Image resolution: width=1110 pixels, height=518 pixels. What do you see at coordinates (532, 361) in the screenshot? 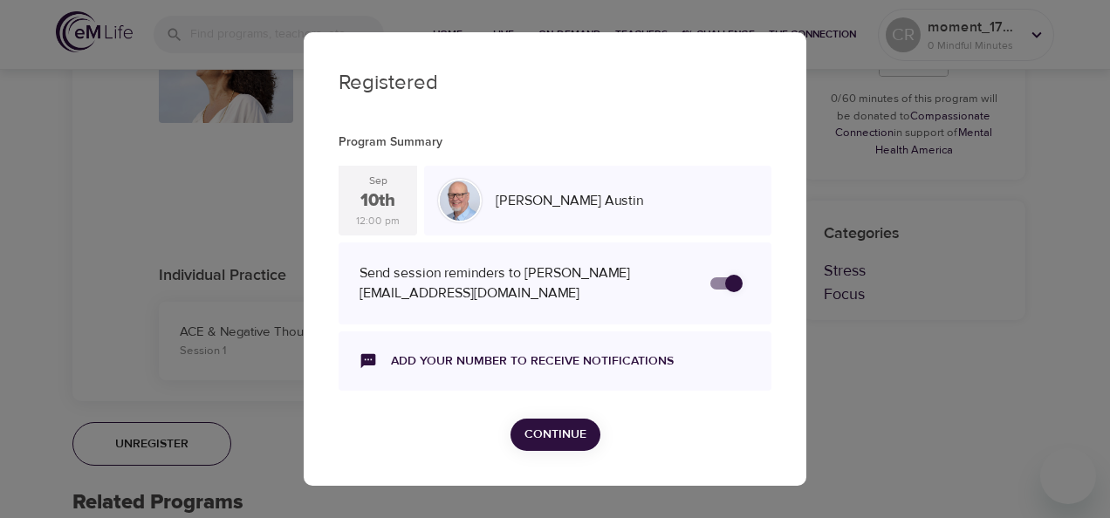
I see `a: Add your number to receive notifications` at bounding box center [532, 361].